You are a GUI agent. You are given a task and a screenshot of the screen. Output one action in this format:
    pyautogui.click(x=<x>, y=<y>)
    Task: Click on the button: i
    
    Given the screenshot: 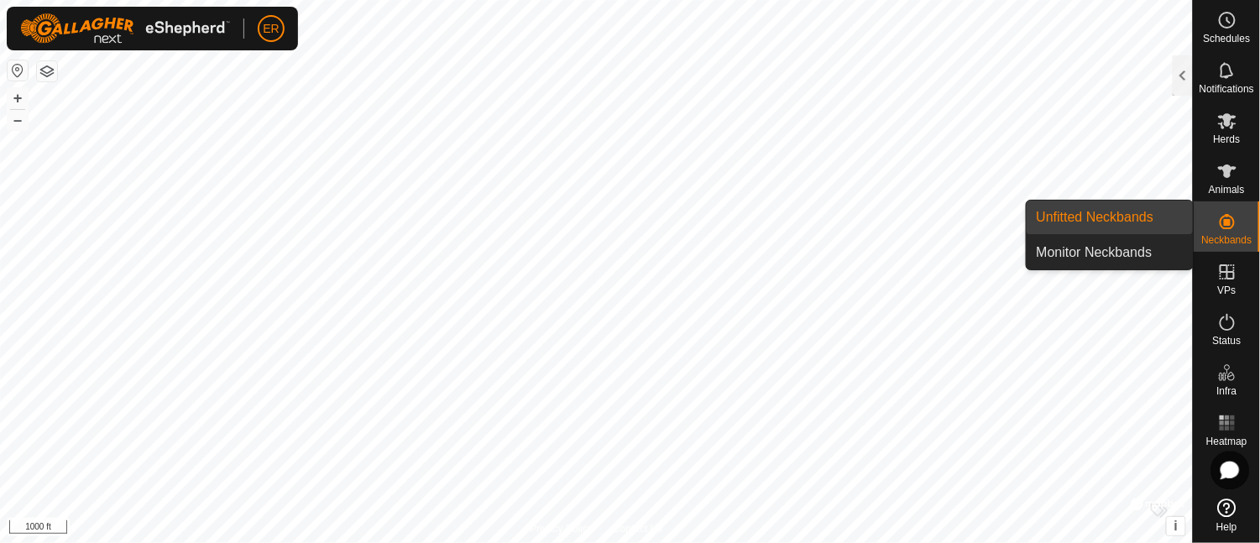 What is the action you would take?
    pyautogui.click(x=1176, y=526)
    